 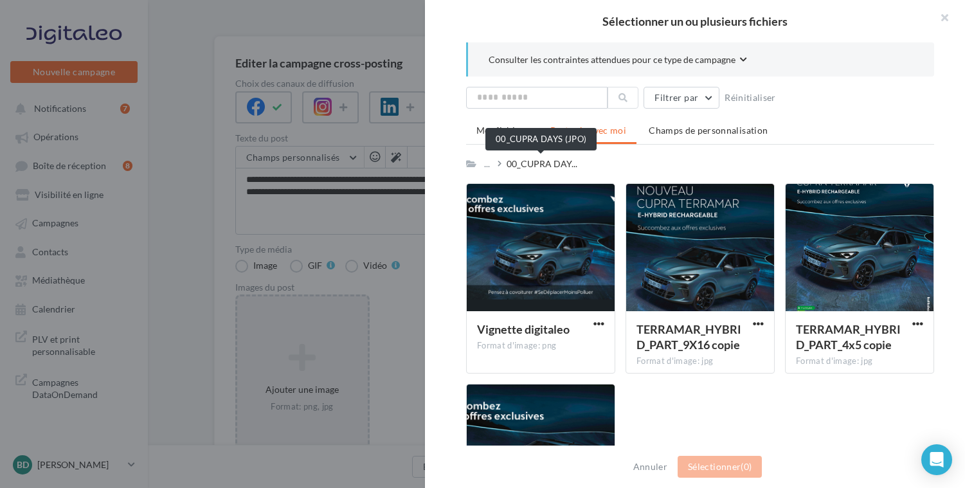 What do you see at coordinates (523, 329) in the screenshot?
I see `span: Vignette digitaleo` at bounding box center [523, 329].